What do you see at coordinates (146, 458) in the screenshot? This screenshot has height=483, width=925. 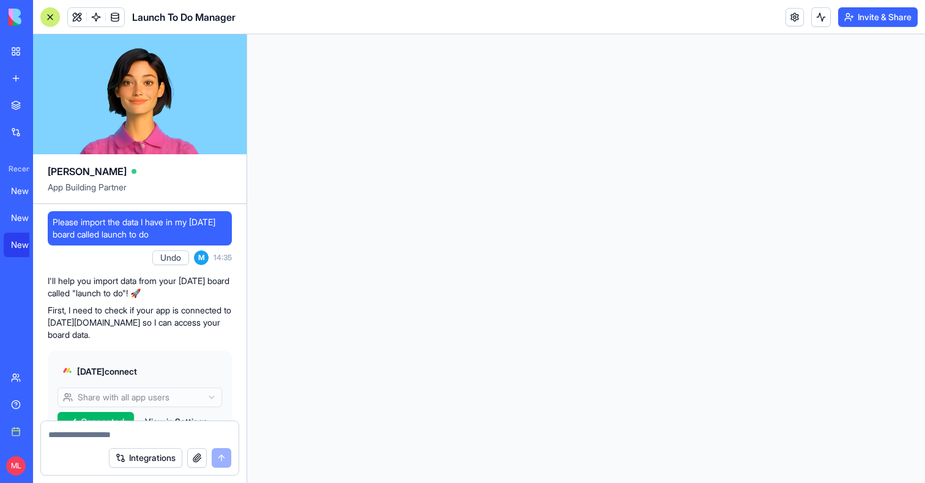 I see `button: Integrations` at bounding box center [146, 458].